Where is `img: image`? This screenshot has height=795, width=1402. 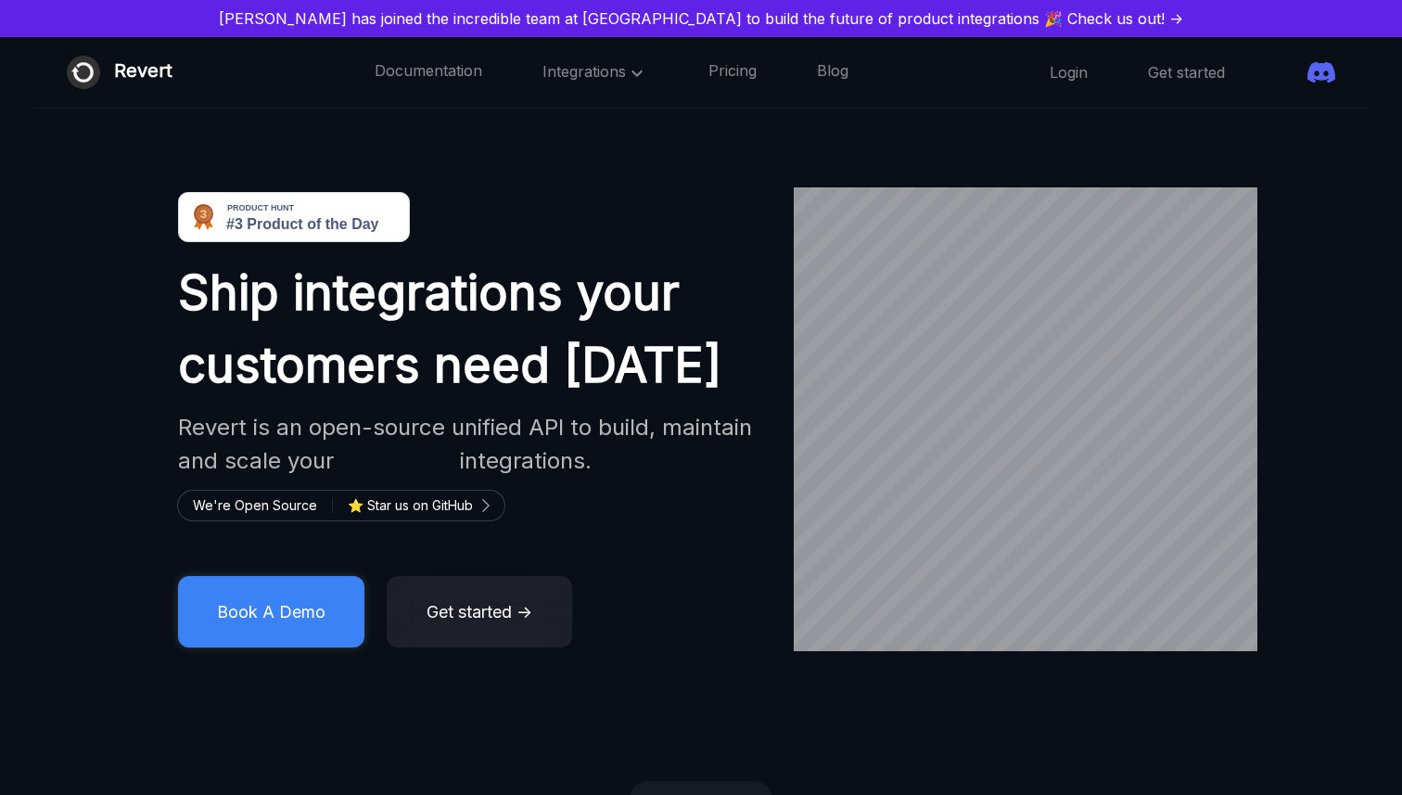 img: image is located at coordinates (367, 432).